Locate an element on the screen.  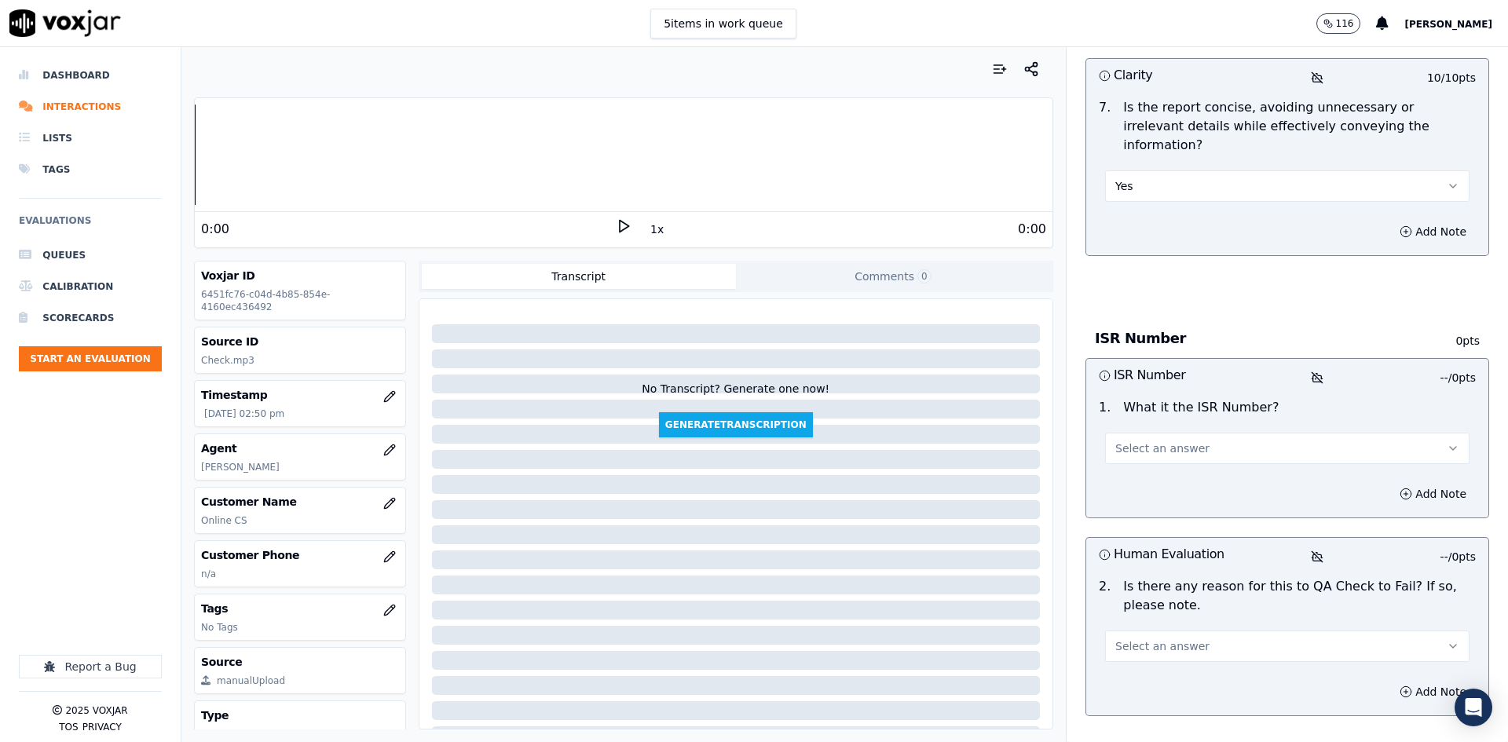
button: TOS is located at coordinates (68, 727).